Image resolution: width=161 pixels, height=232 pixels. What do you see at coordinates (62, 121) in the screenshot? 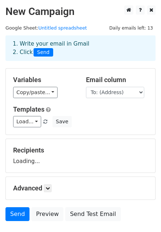
I see `button: Save` at bounding box center [62, 121].